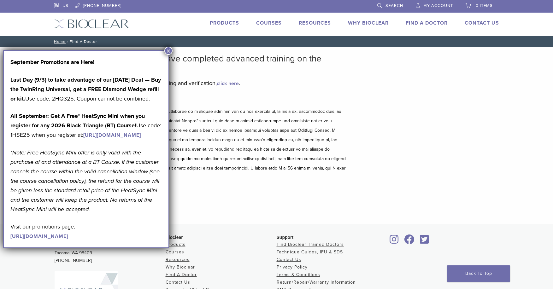 Image resolution: width=553 pixels, height=289 pixels. Describe the element at coordinates (86, 89) in the screenshot. I see `p: Use code: 2HQ325. Coupon cannot be combined.` at that location.